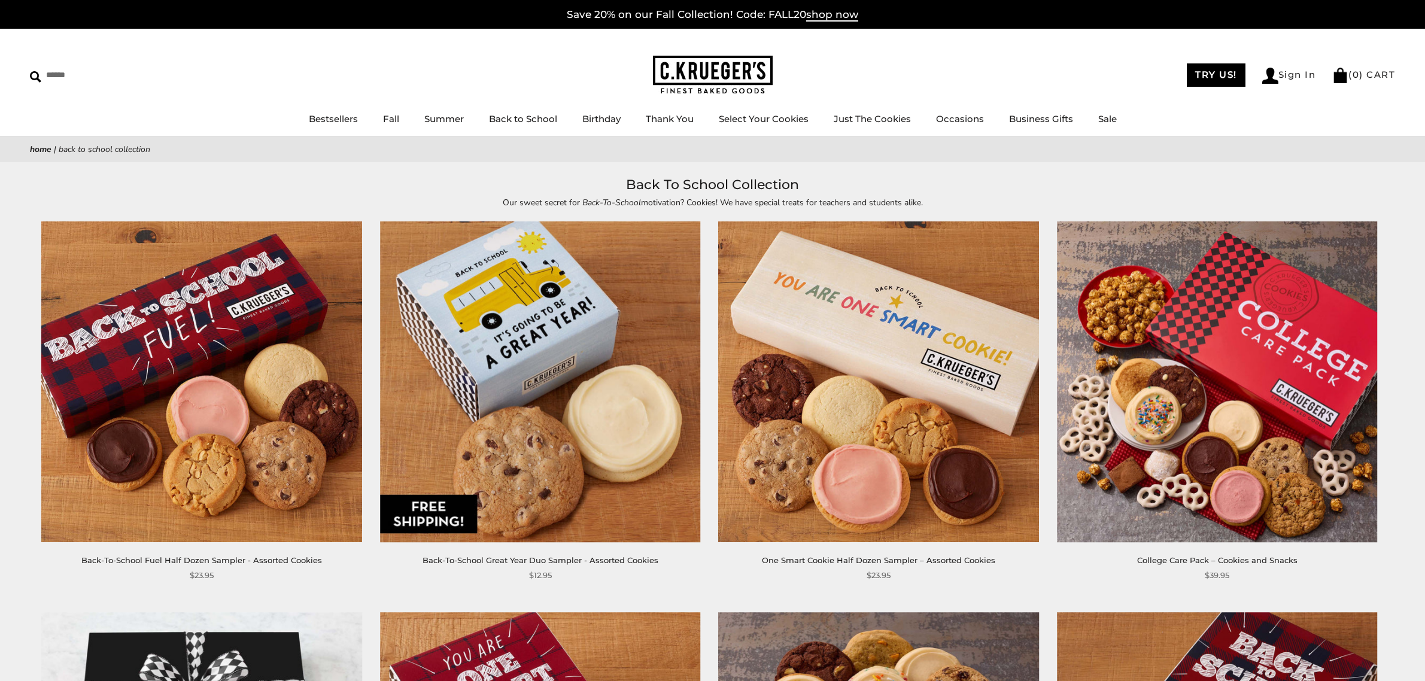 The image size is (1425, 681). I want to click on span: $12.95, so click(540, 575).